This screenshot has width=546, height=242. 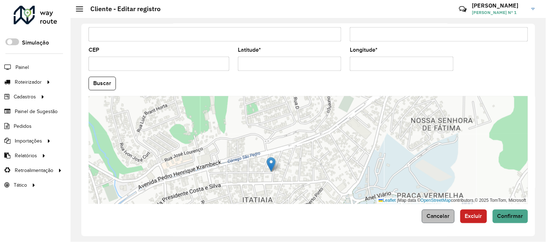 I want to click on a: OpenStreetMap, so click(x=436, y=201).